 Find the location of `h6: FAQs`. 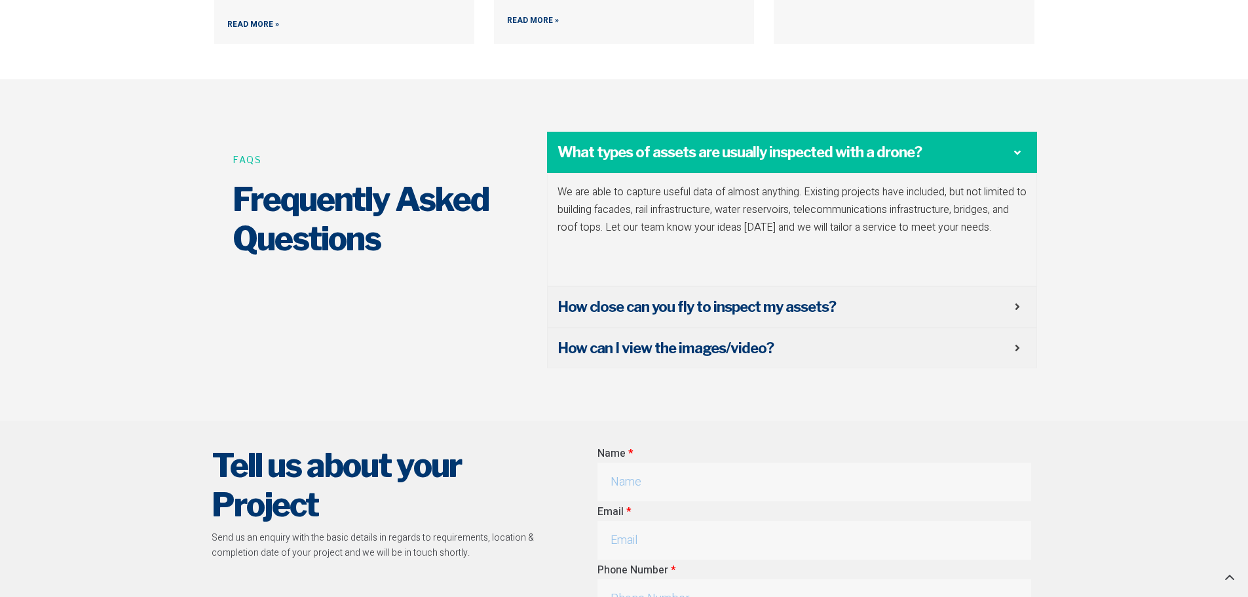

h6: FAQs is located at coordinates (373, 159).